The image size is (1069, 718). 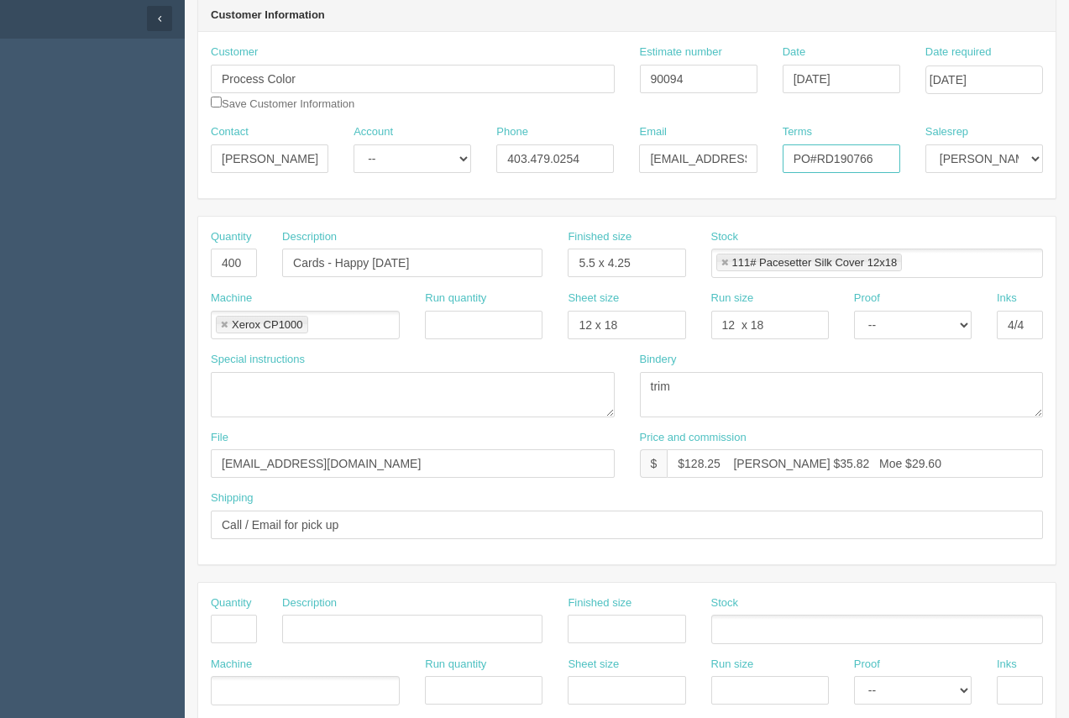 I want to click on label: Contact, so click(x=229, y=132).